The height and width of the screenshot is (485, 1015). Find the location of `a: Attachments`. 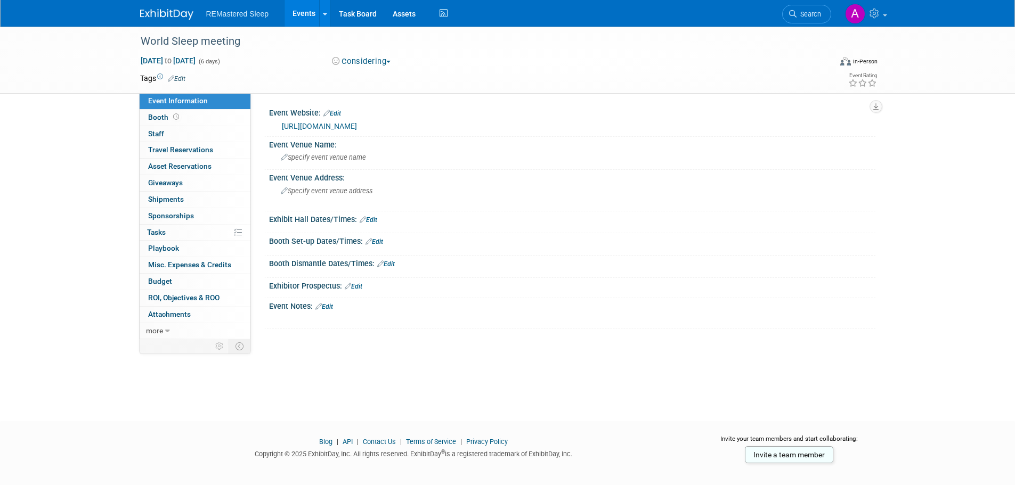

a: Attachments is located at coordinates (195, 315).